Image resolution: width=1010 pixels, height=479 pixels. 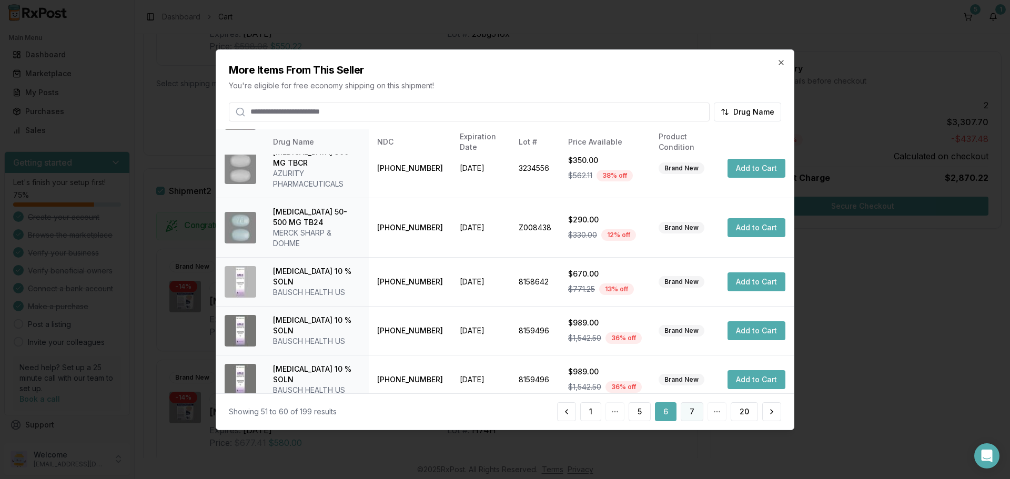 I want to click on div: $290.00, so click(x=605, y=220).